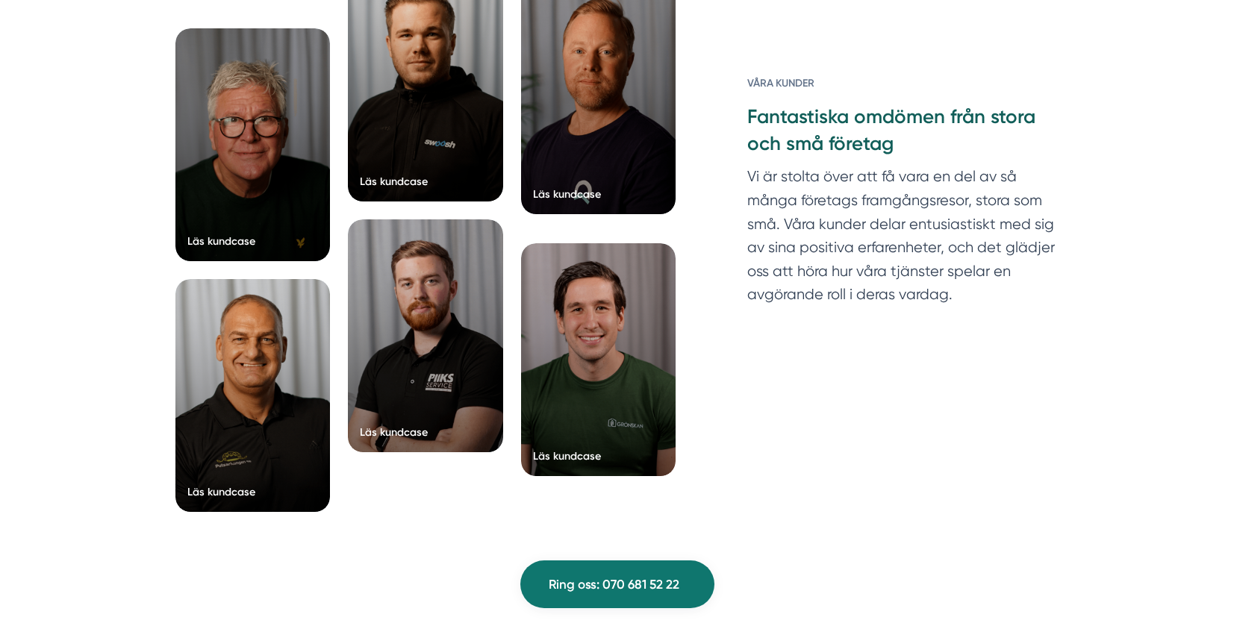 The width and height of the screenshot is (1234, 632). I want to click on span: Ring oss: 070 681 52 22, so click(614, 585).